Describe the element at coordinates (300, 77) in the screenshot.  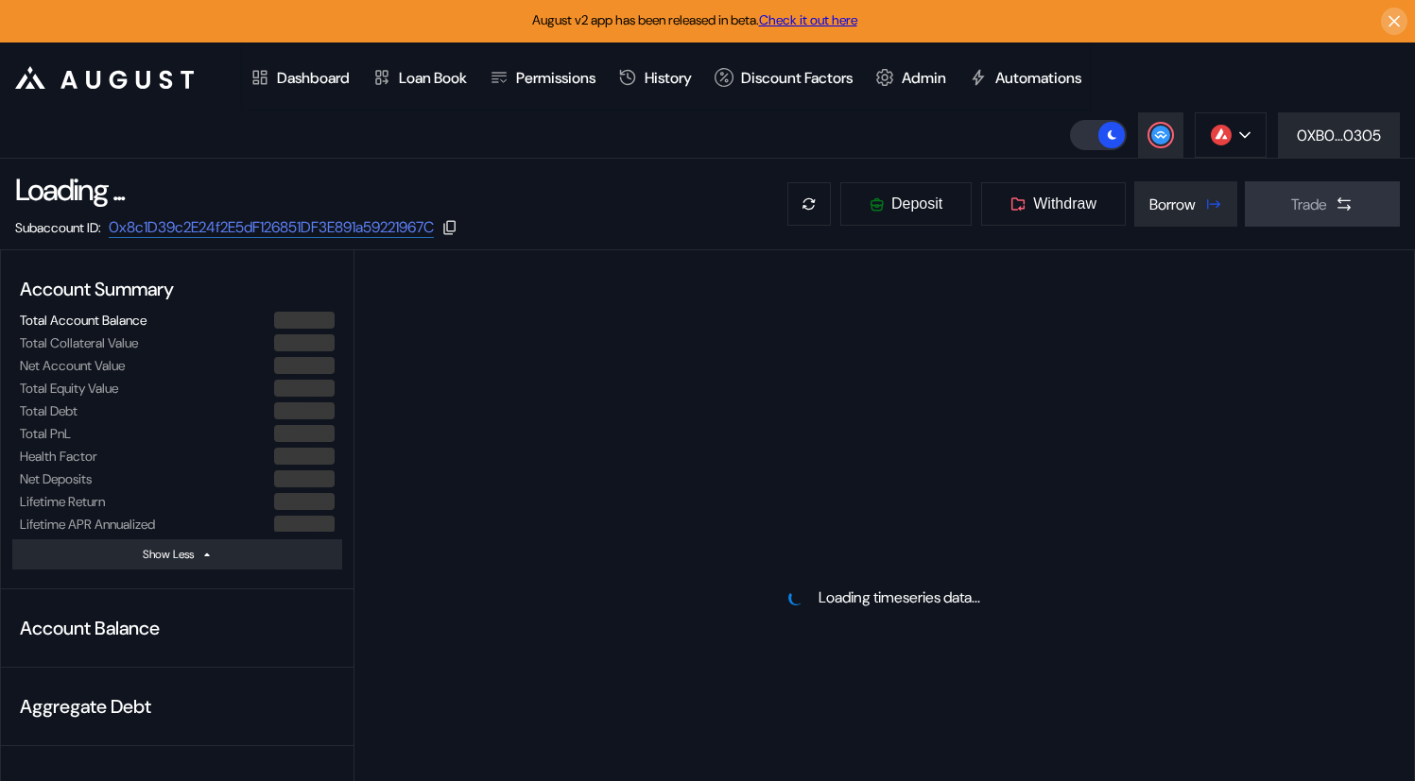
I see `a: Dashboard` at that location.